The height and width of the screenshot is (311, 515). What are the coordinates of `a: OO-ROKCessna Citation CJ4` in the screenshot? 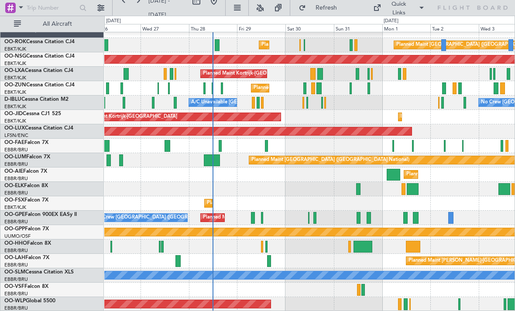 It's located at (39, 42).